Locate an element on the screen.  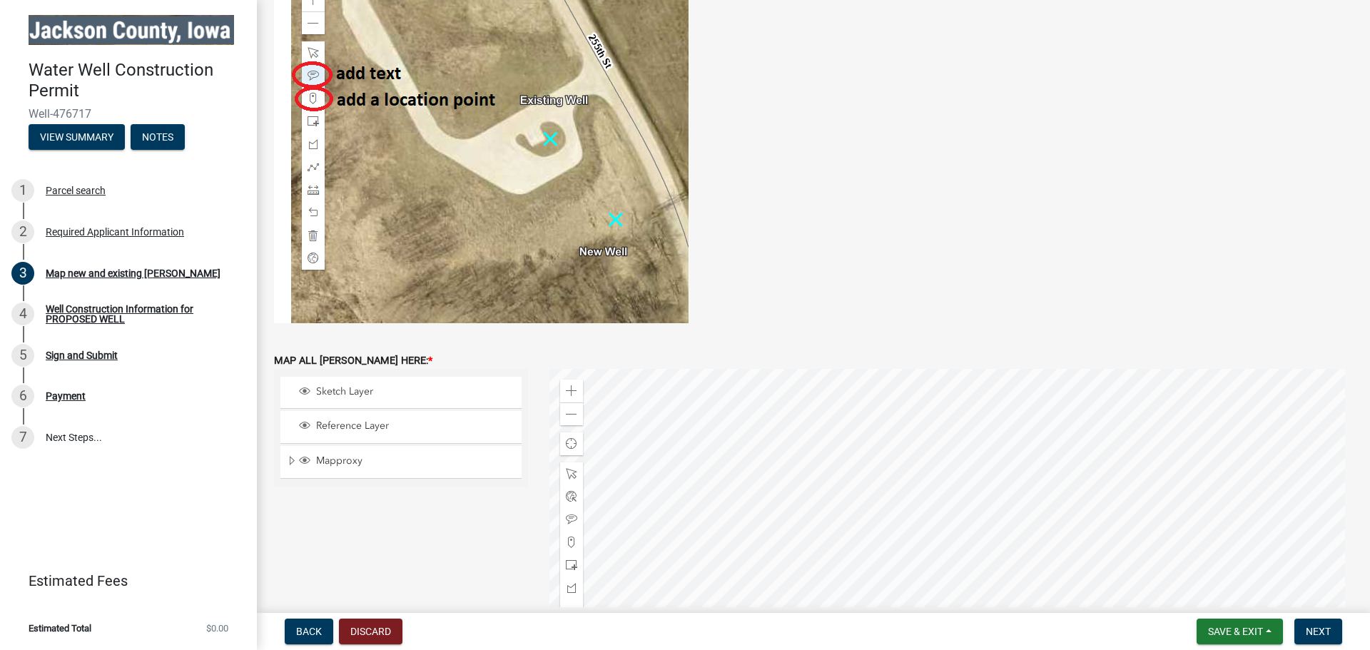
div: Find my location is located at coordinates (572, 444).